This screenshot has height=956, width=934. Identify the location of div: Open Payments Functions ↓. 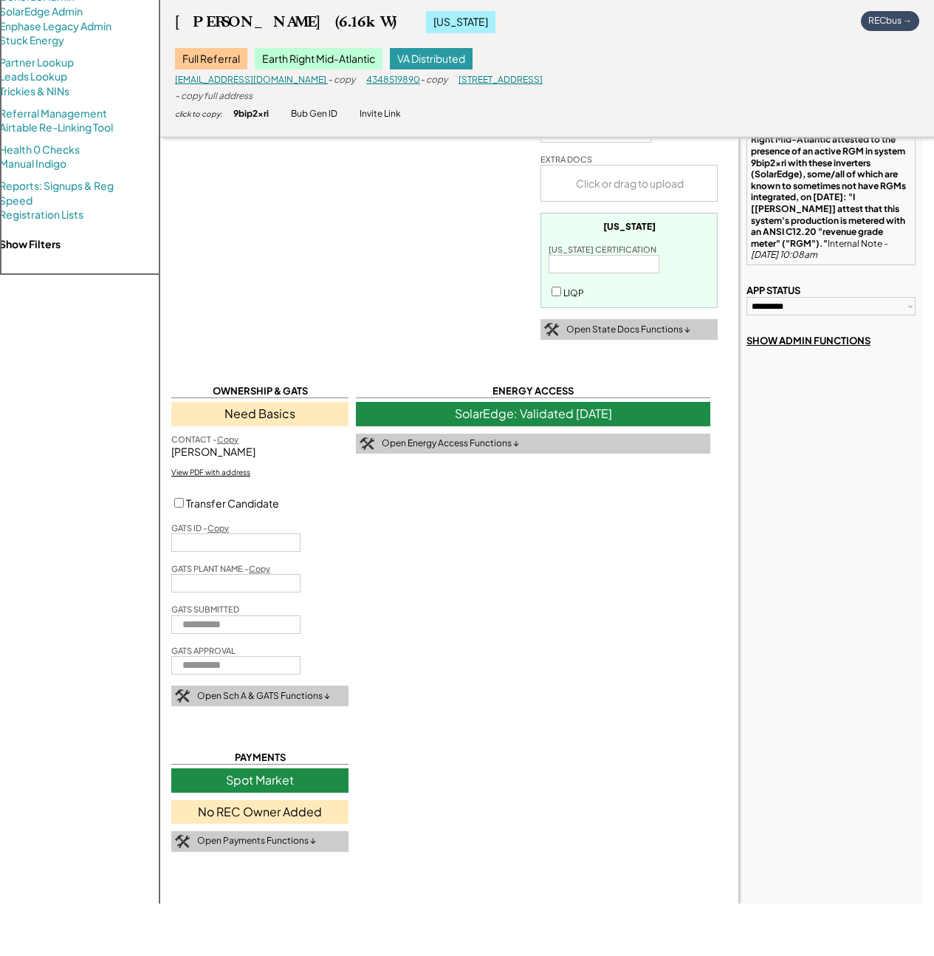
(256, 841).